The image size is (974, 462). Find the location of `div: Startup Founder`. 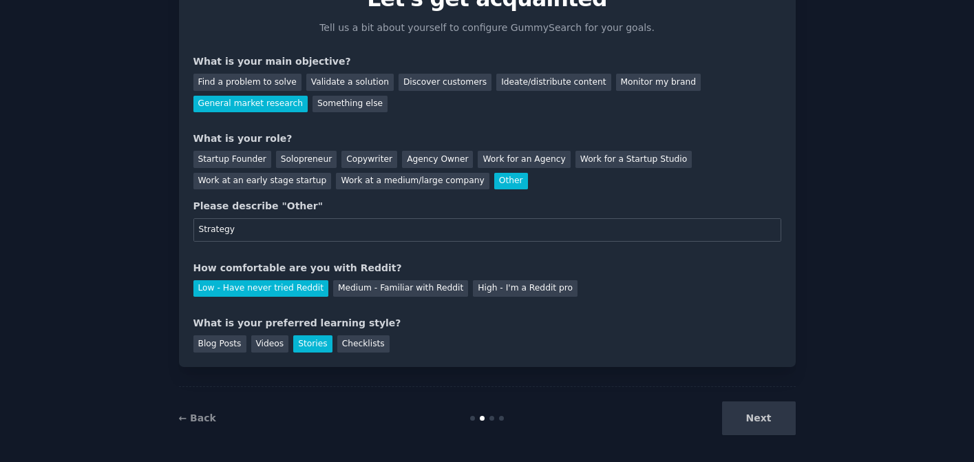

div: Startup Founder is located at coordinates (232, 159).